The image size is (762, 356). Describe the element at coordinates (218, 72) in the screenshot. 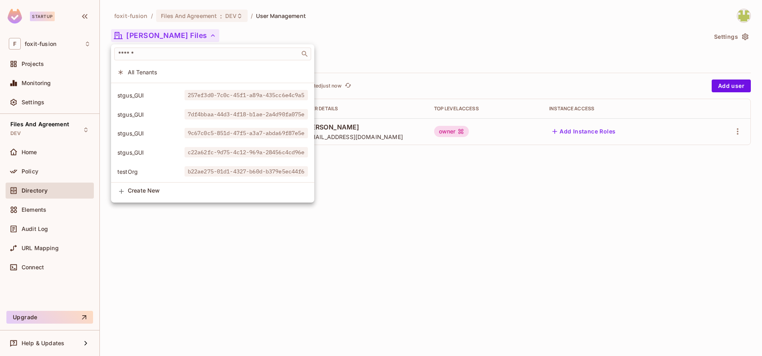

I see `span: All Tenants` at that location.